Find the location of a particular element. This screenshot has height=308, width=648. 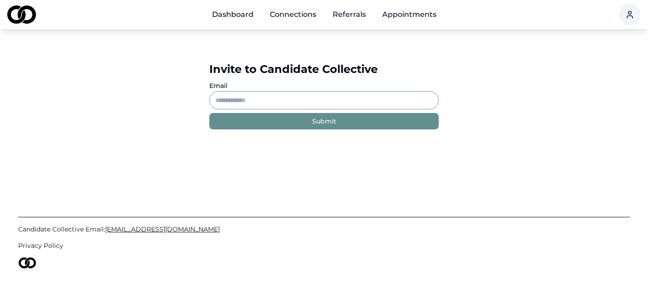

button: Submit is located at coordinates (324, 121).